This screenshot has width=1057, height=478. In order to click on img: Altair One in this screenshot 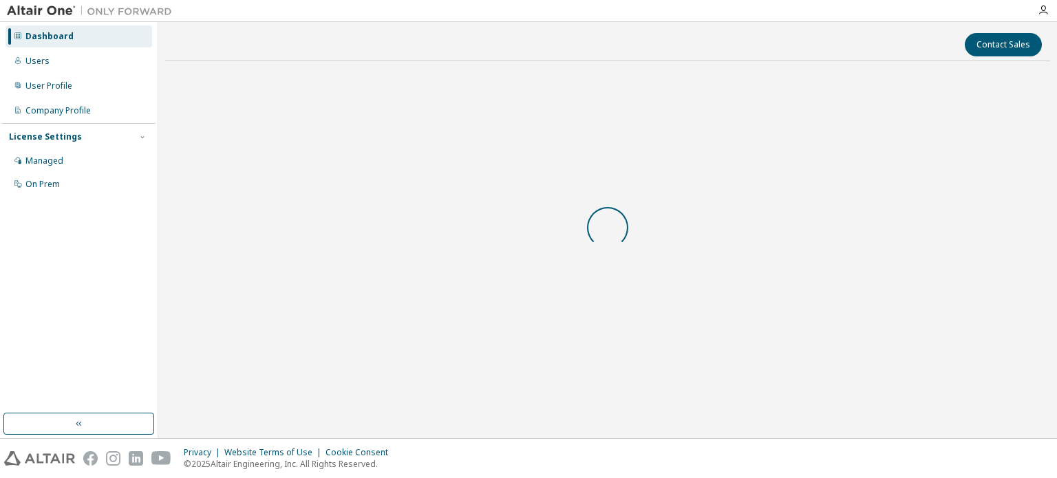, I will do `click(93, 11)`.